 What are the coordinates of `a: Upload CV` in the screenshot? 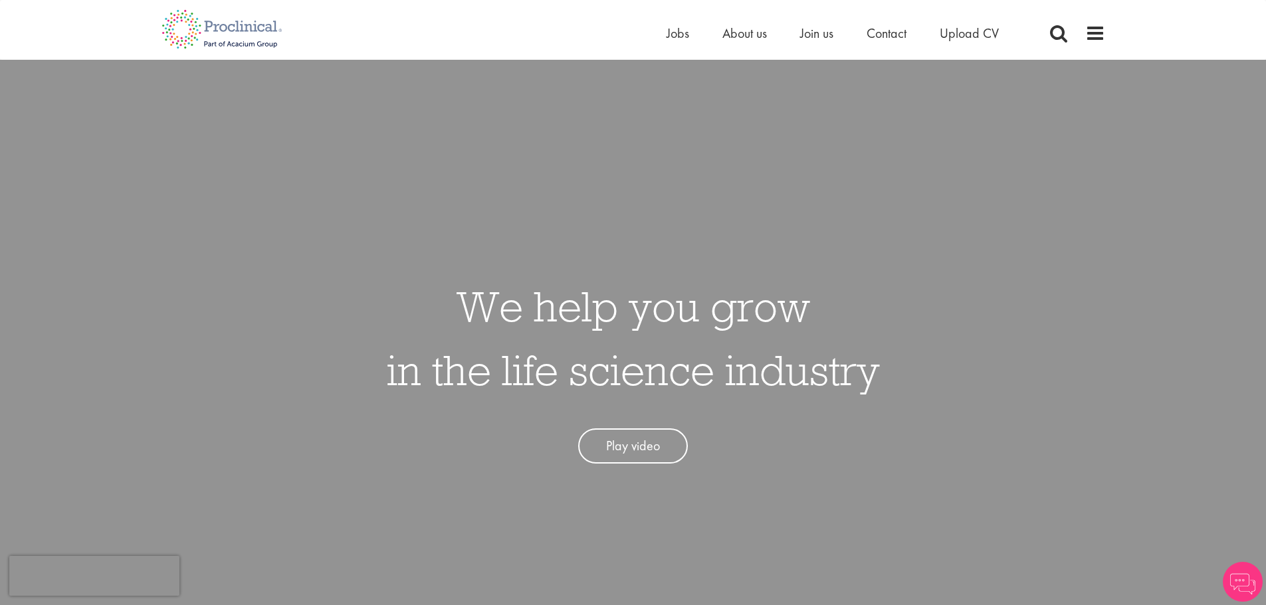 It's located at (969, 33).